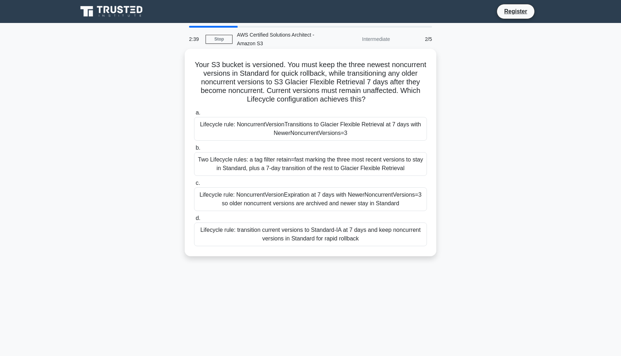 Image resolution: width=621 pixels, height=356 pixels. Describe the element at coordinates (515, 11) in the screenshot. I see `a: Register` at that location.